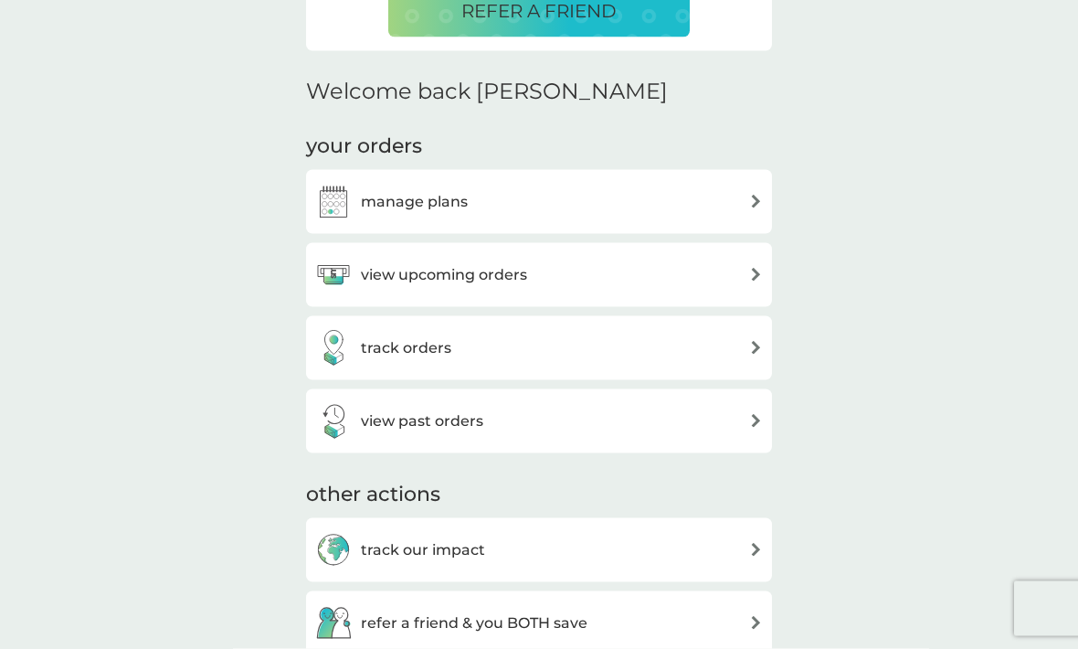 The image size is (1078, 649). What do you see at coordinates (373, 494) in the screenshot?
I see `h3: other actions` at bounding box center [373, 494].